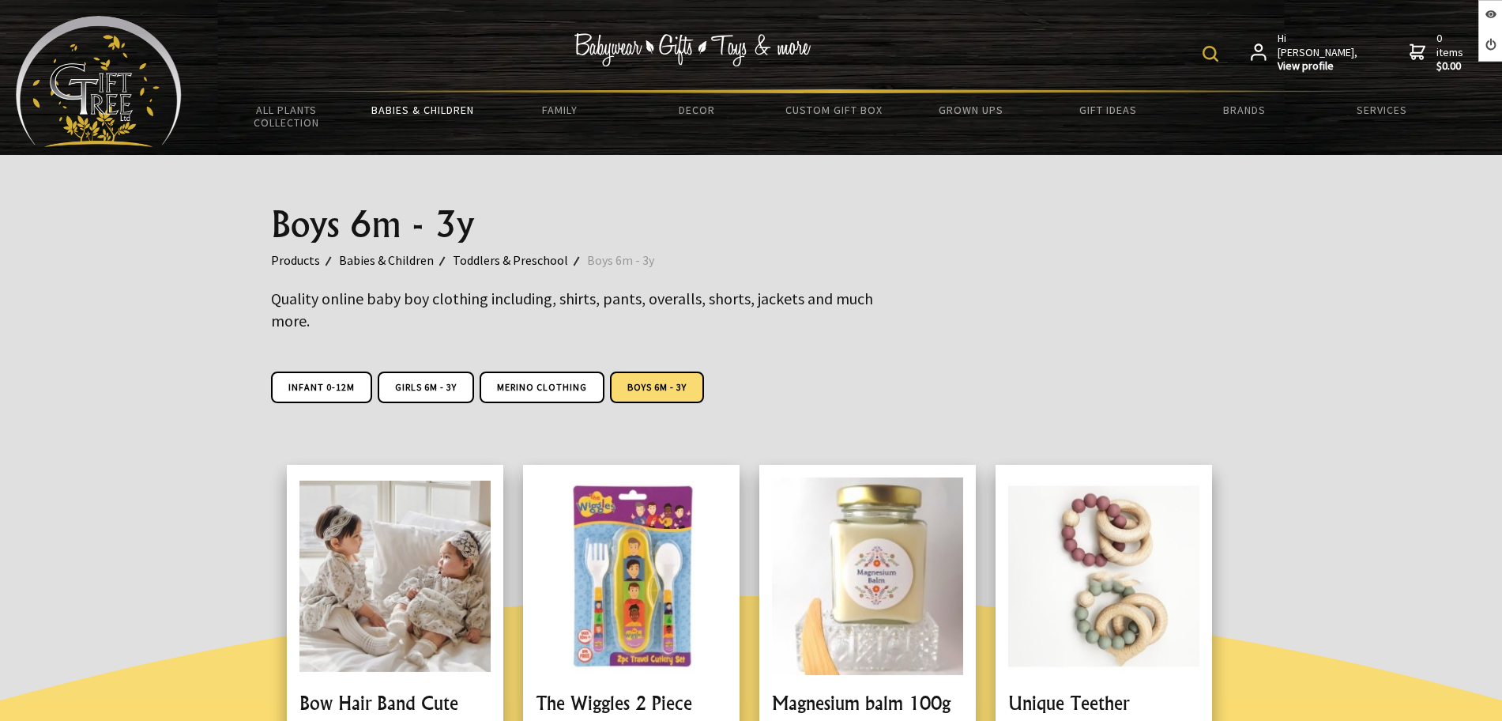  I want to click on a: Grown Ups, so click(970, 110).